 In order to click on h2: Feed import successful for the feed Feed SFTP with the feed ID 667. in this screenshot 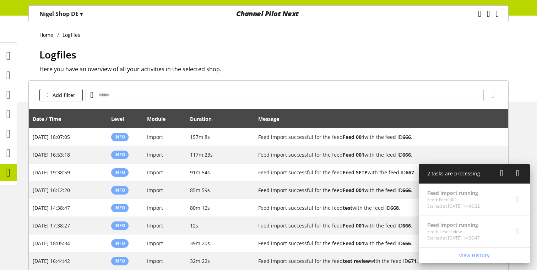, I will do `click(374, 172)`.